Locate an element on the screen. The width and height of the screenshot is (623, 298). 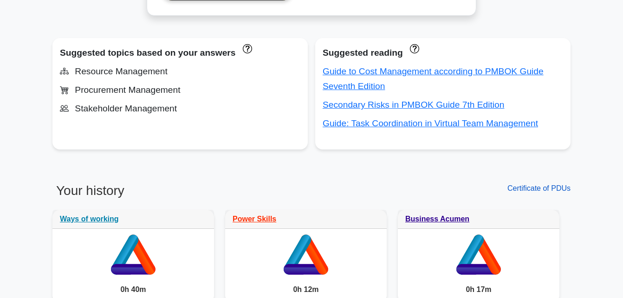
div: Suggested reading is located at coordinates (443, 53).